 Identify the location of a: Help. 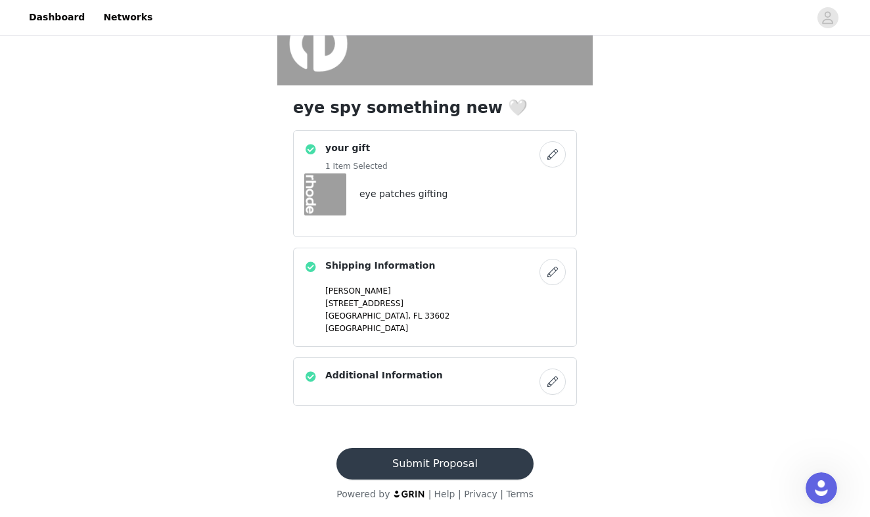
(445, 494).